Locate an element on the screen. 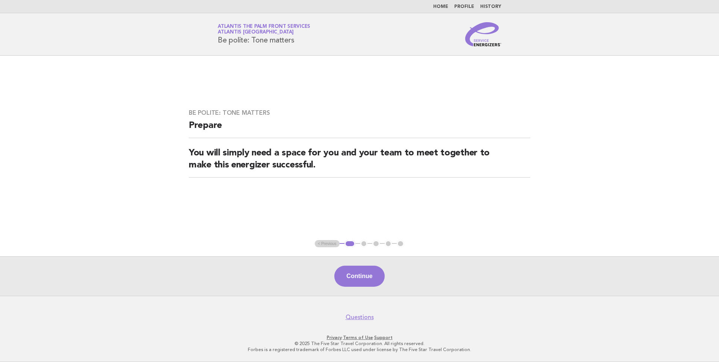  p: Forbes is a registered trademark of Forbes LLC used under license by The Five Star Travel Corpora... is located at coordinates (360, 349).